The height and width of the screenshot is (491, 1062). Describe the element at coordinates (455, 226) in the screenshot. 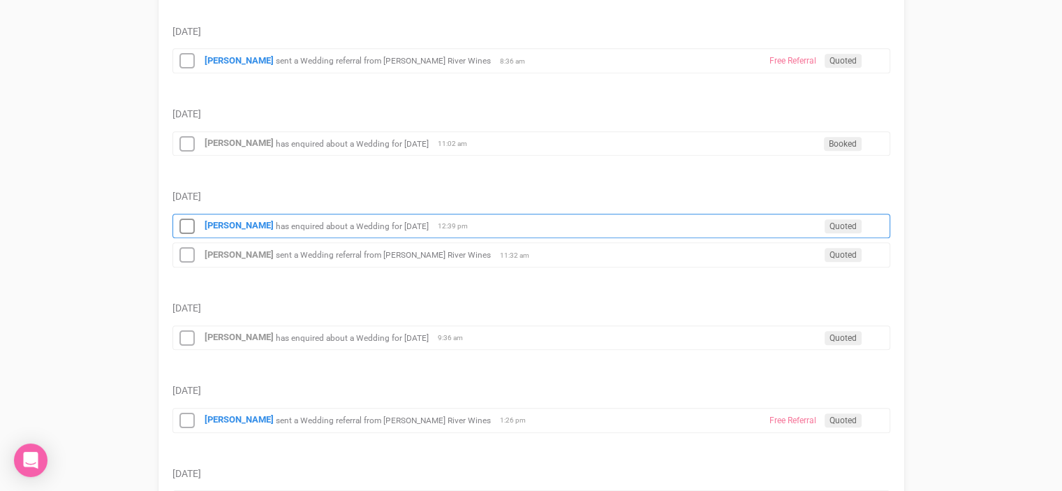

I see `span: 12:39 pm` at that location.